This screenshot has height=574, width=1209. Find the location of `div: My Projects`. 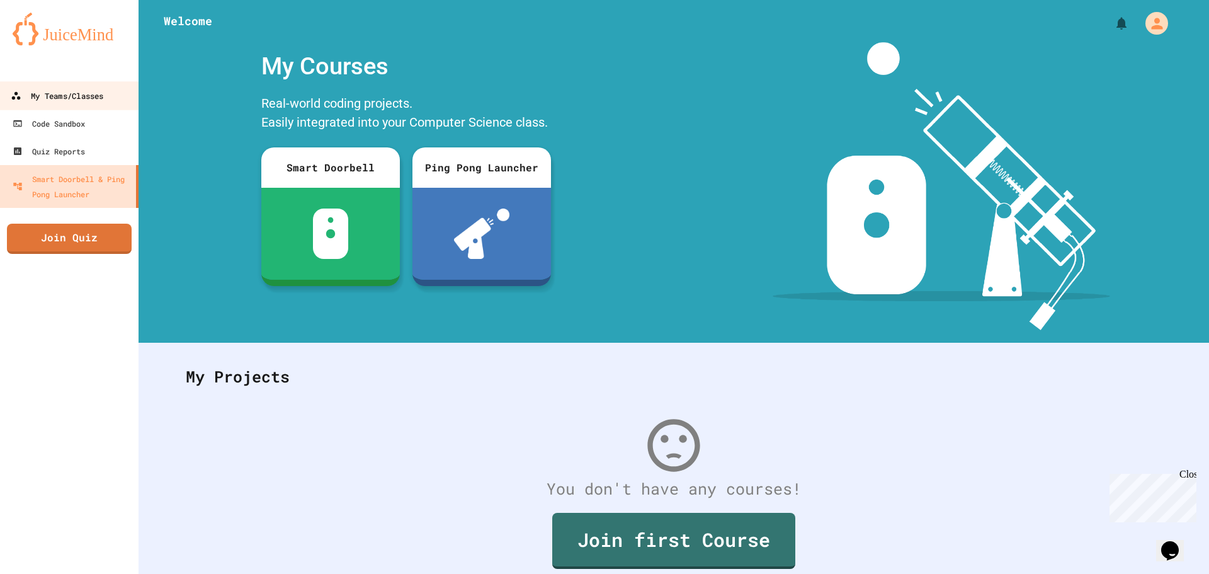

div: My Projects is located at coordinates (674, 376).